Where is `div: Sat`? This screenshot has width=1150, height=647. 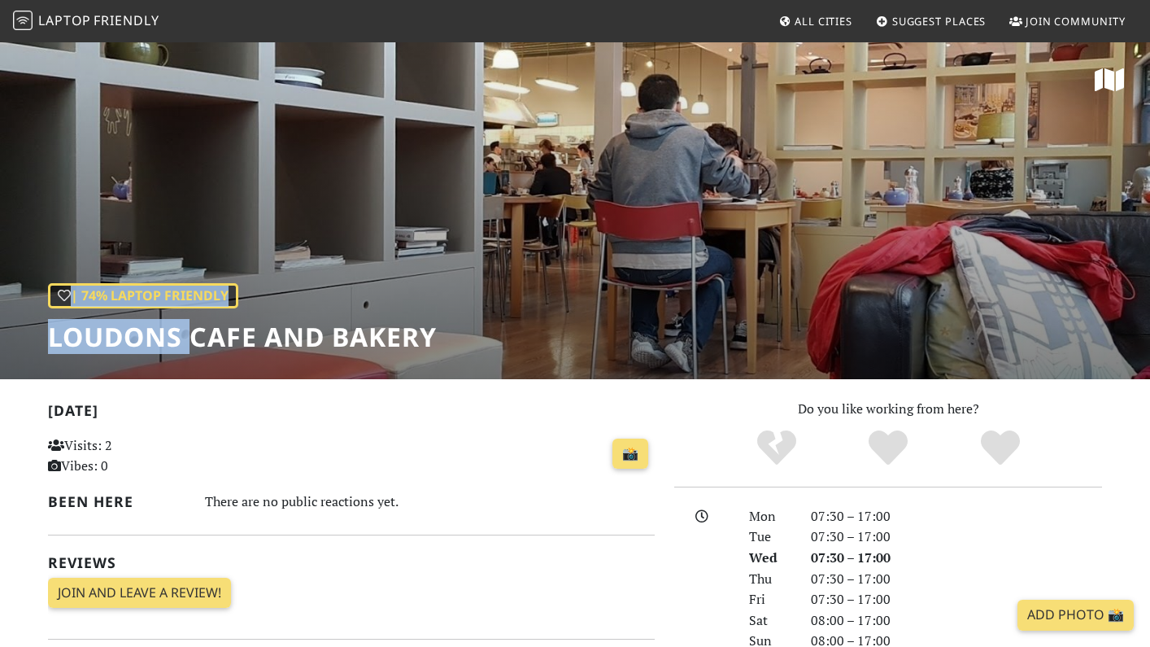
div: Sat is located at coordinates (770, 621).